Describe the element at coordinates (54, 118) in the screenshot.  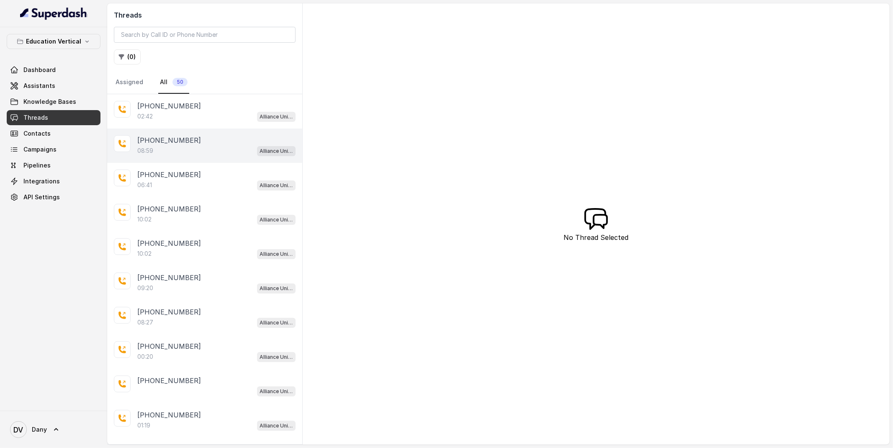
I see `a: Threads` at that location.